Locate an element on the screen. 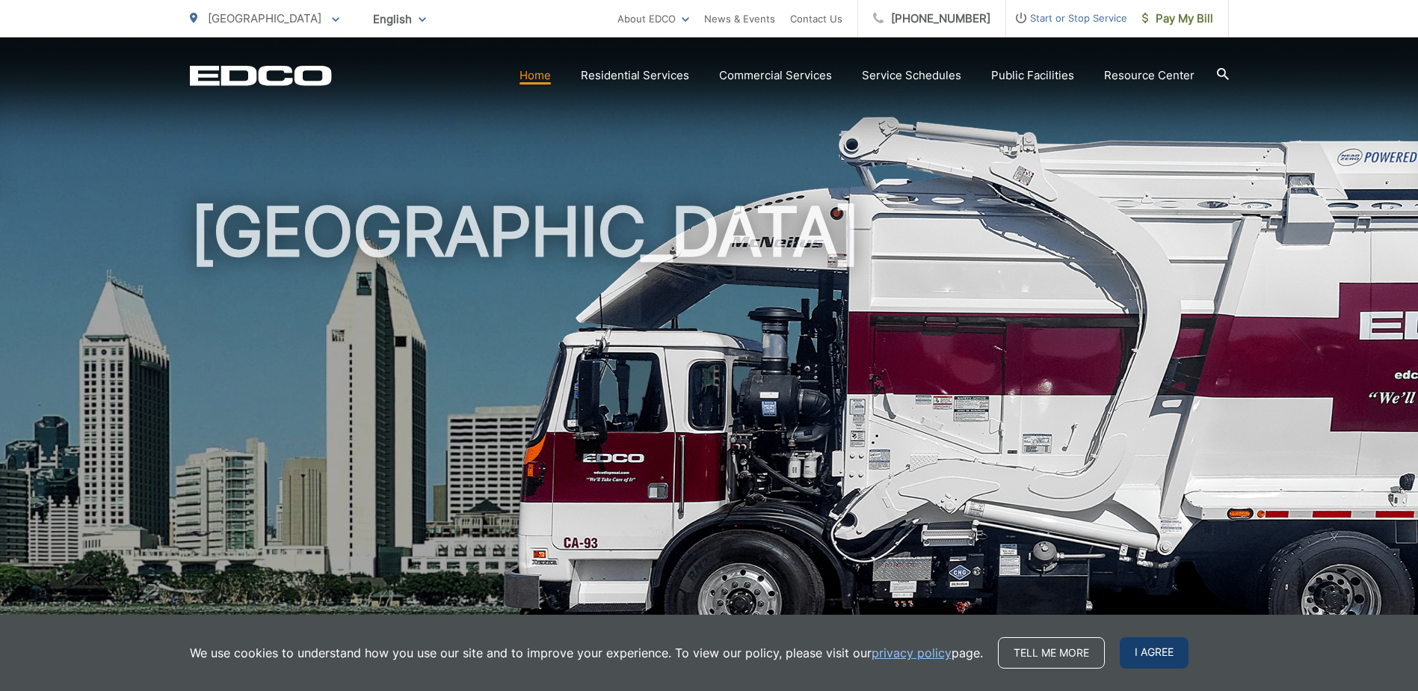  a: About EDCO is located at coordinates (654, 19).